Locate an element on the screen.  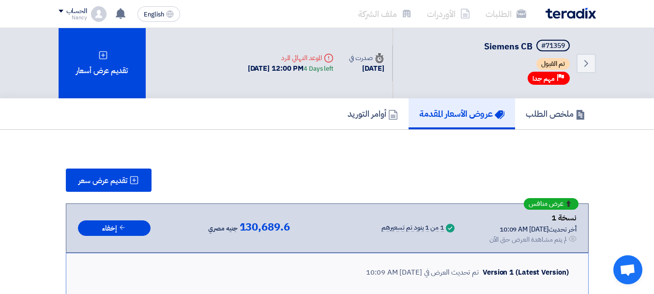
a: أوامر التوريد is located at coordinates (373, 114).